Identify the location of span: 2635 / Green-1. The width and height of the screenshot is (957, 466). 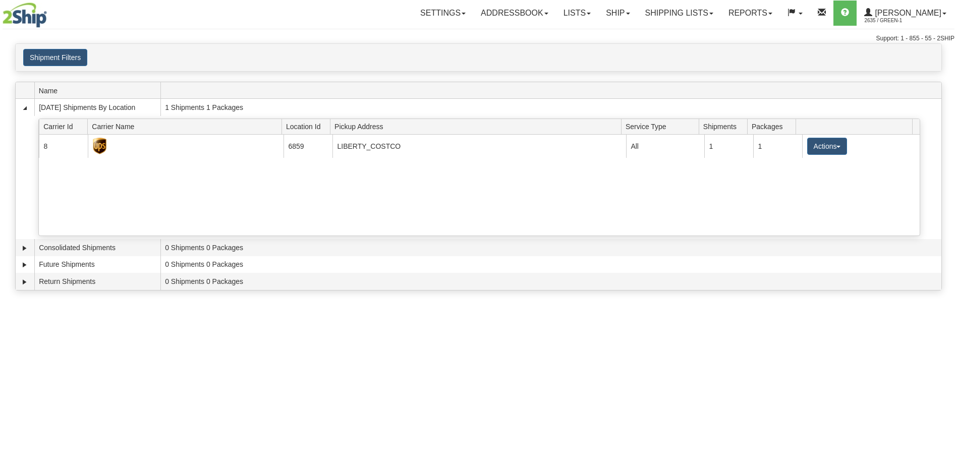
(902, 21).